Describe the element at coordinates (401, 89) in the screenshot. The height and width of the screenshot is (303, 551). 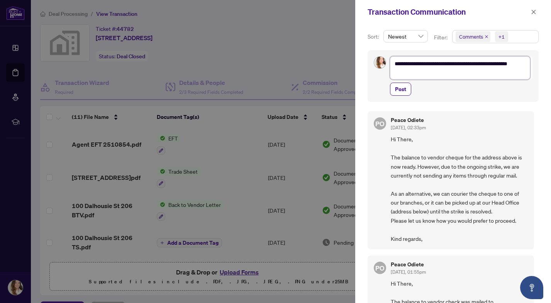
I see `button: Post` at that location.